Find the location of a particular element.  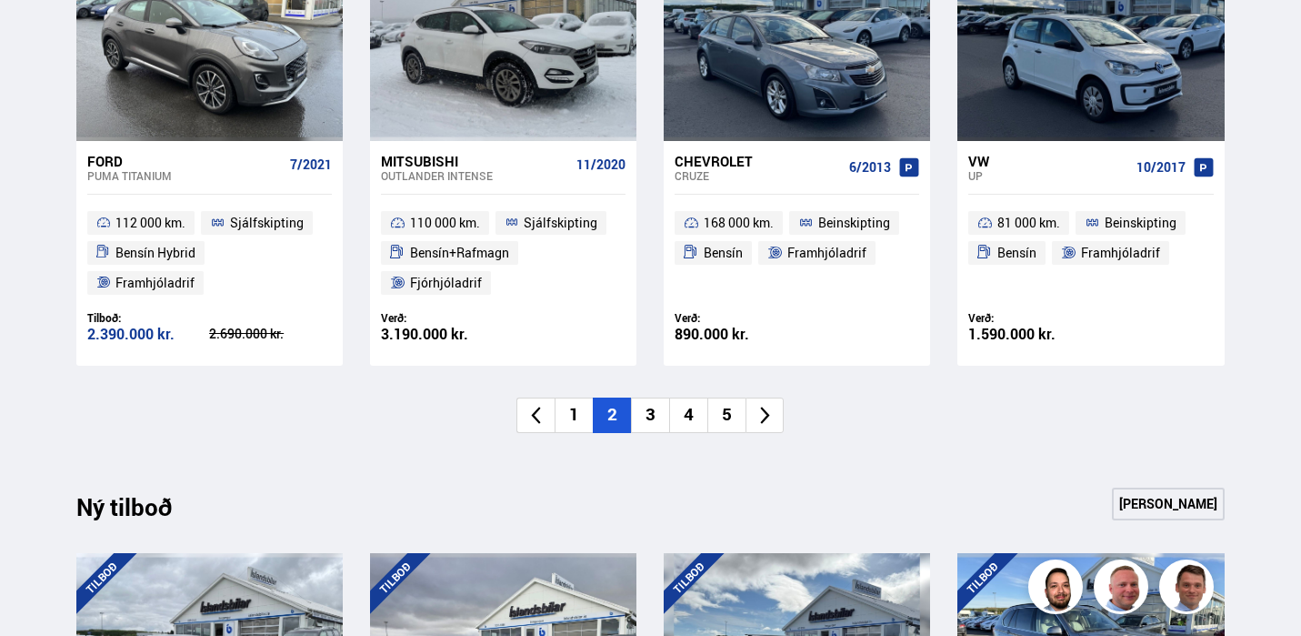

div: Outlander INTENSE is located at coordinates (475, 175).